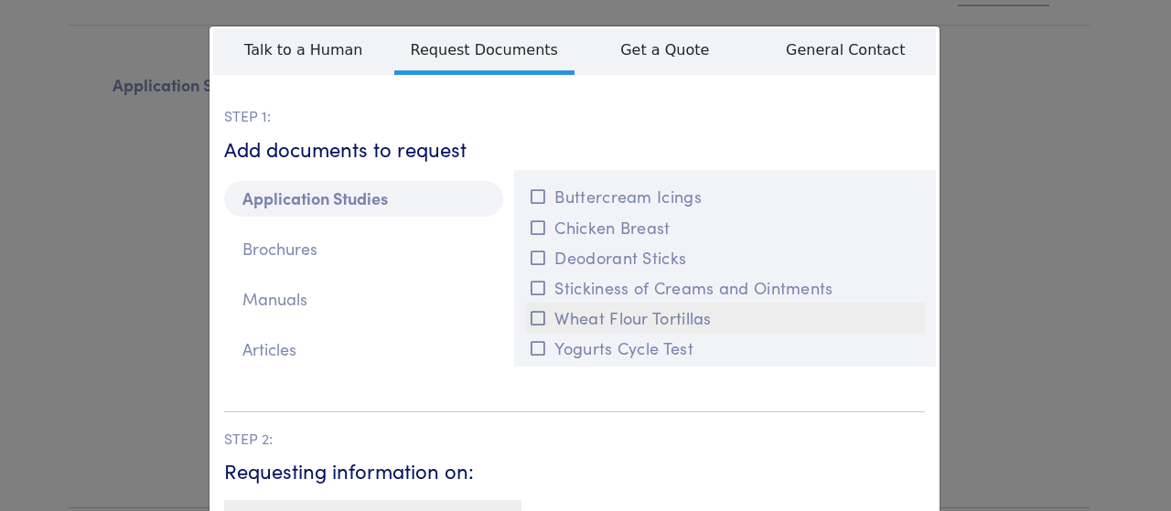  What do you see at coordinates (574, 439) in the screenshot?
I see `p: STEP 2:` at bounding box center [574, 439].